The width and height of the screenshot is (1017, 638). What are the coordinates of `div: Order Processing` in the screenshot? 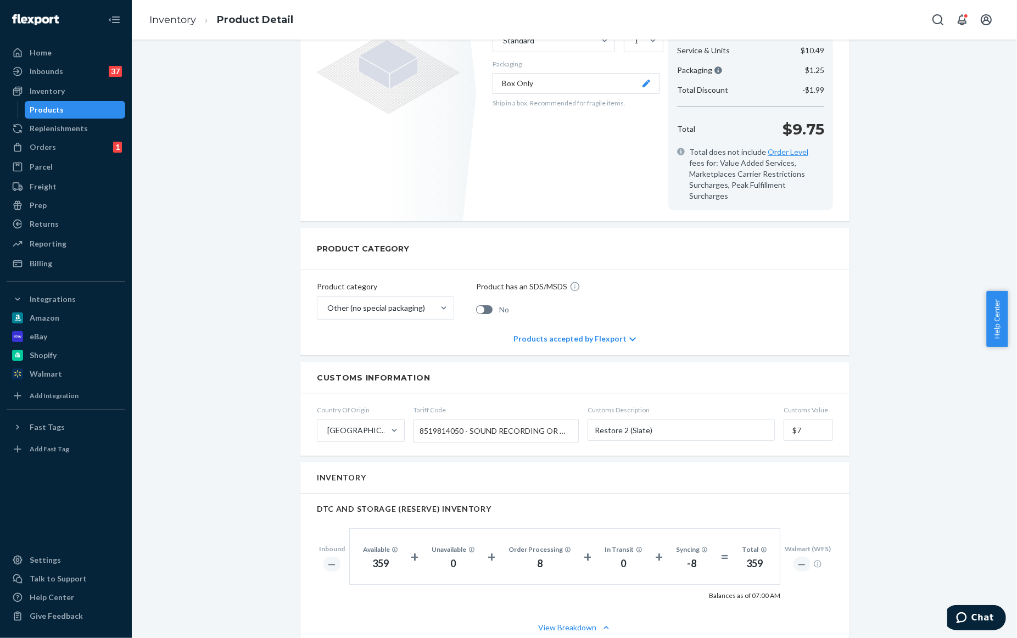 It's located at (540, 549).